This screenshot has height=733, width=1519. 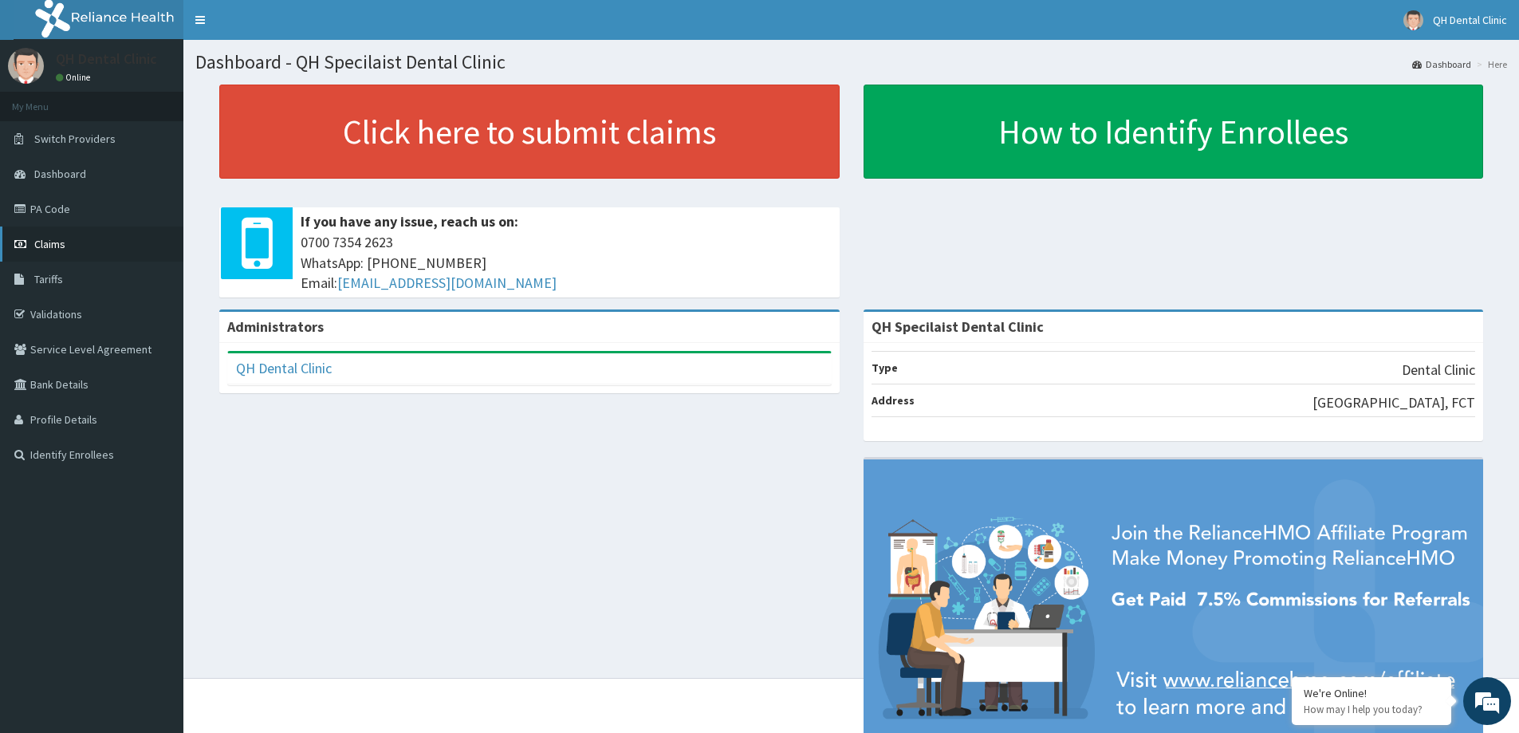 I want to click on b: Type, so click(x=885, y=368).